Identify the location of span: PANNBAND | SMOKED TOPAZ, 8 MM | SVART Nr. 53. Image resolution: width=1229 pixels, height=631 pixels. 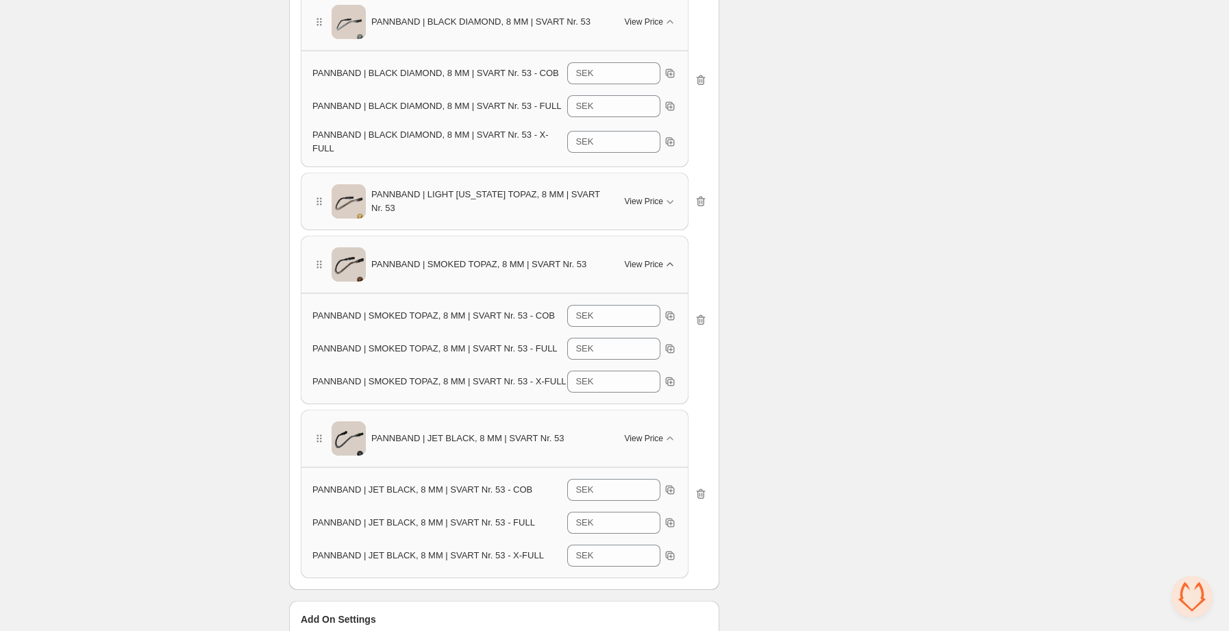
(479, 264).